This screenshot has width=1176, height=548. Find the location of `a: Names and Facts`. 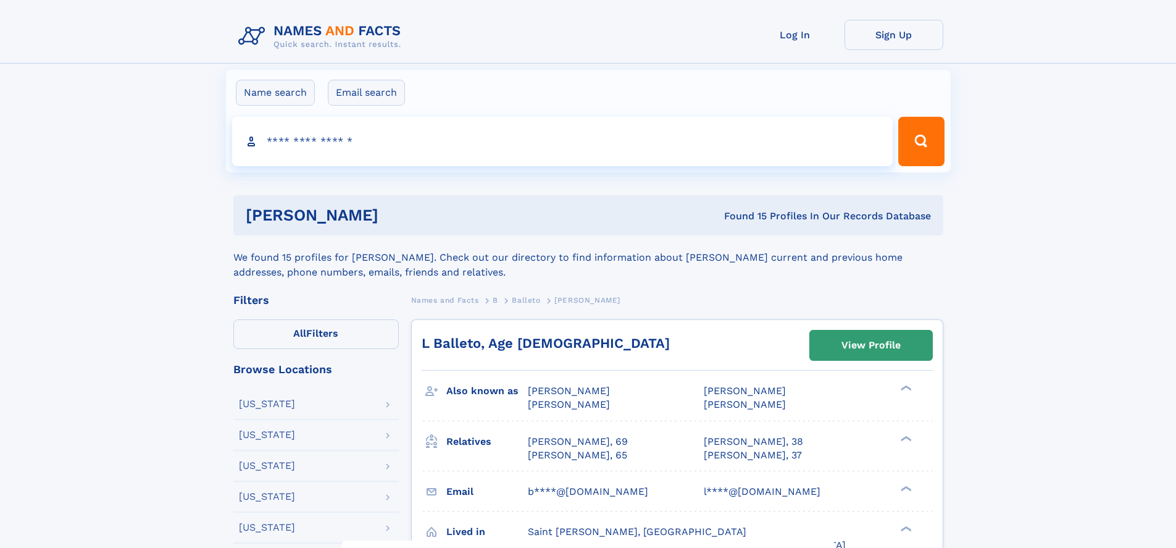

a: Names and Facts is located at coordinates (445, 299).